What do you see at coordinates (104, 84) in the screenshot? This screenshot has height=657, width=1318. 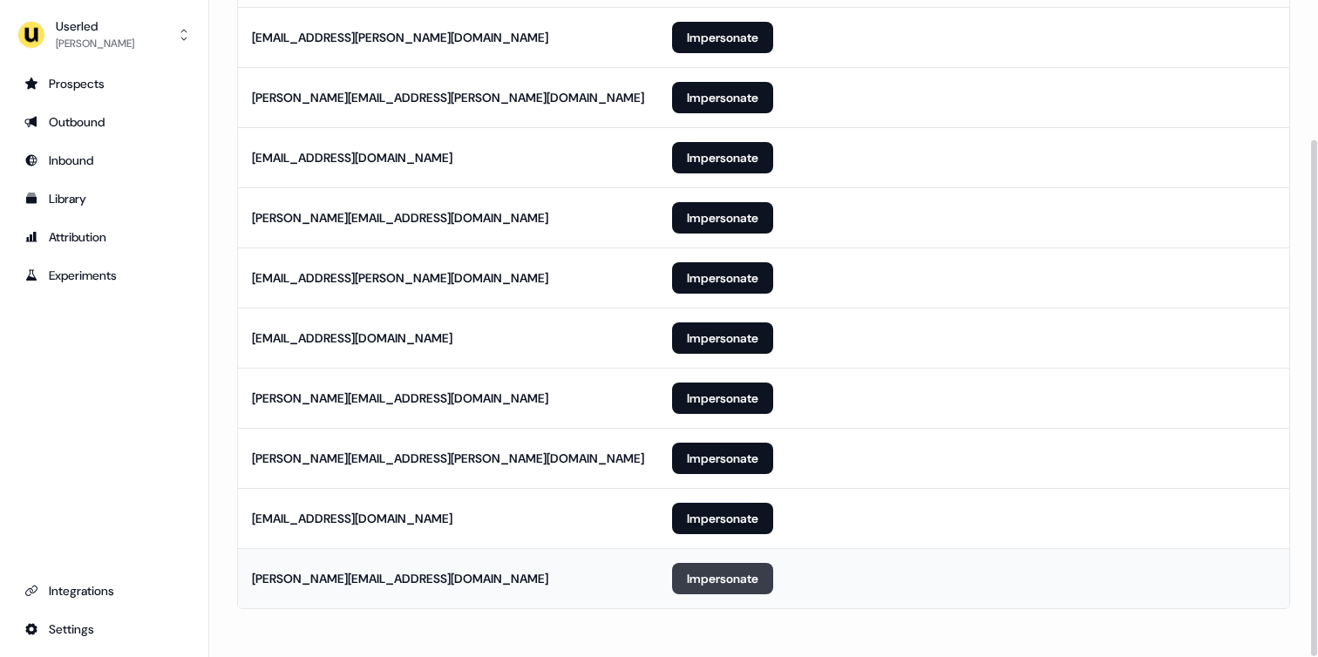 I see `a: Go to prospects` at bounding box center [104, 84].